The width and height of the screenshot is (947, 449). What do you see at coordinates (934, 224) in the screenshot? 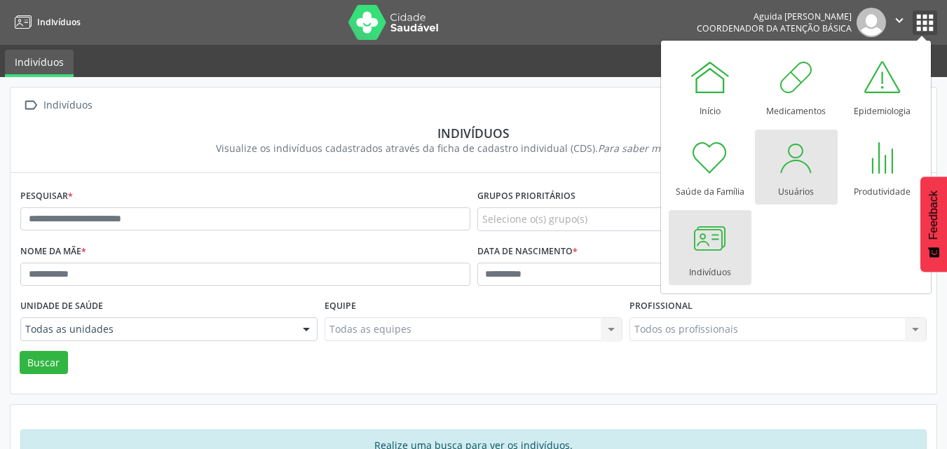
I see `button: Feedback - Mostrar pesquisa` at bounding box center [934, 224].